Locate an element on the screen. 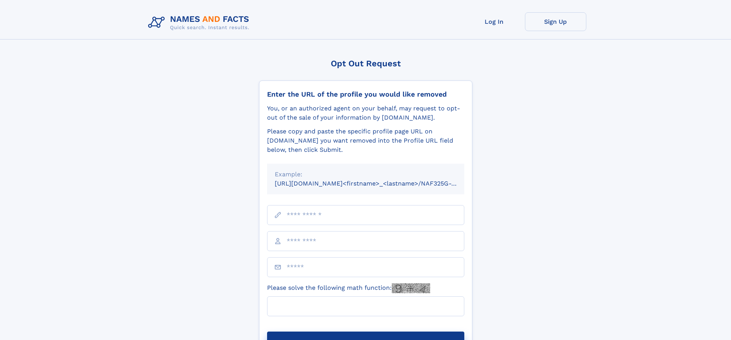 This screenshot has width=731, height=340. label: Please solve the following math function: is located at coordinates (348, 289).